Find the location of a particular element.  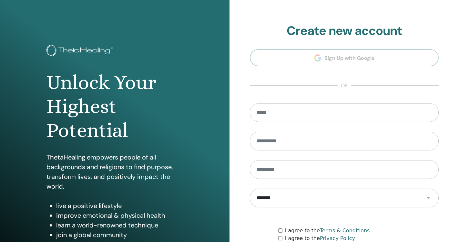

li: learn a world-renowned technique is located at coordinates (120, 225).